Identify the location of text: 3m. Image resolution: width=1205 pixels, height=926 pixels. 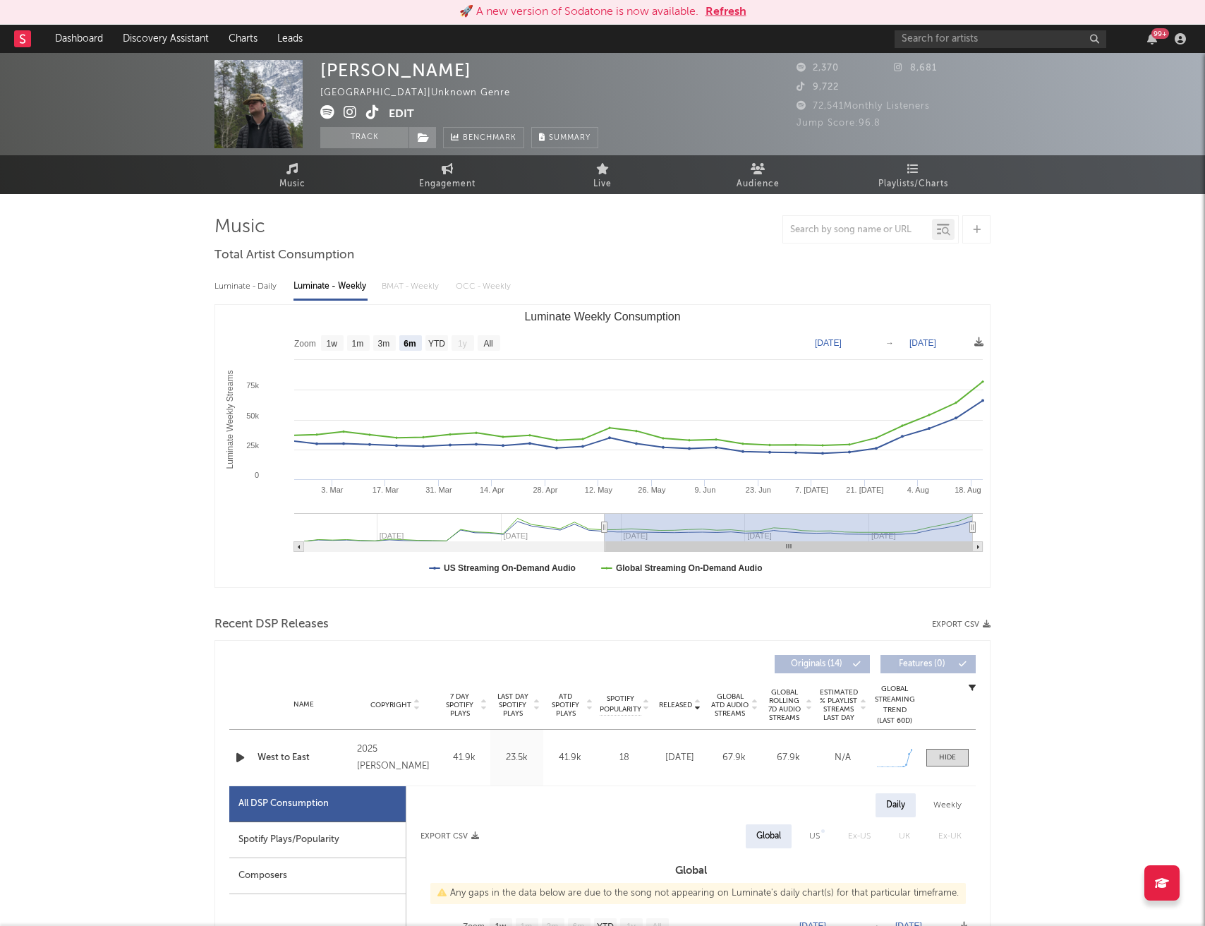
(384, 344).